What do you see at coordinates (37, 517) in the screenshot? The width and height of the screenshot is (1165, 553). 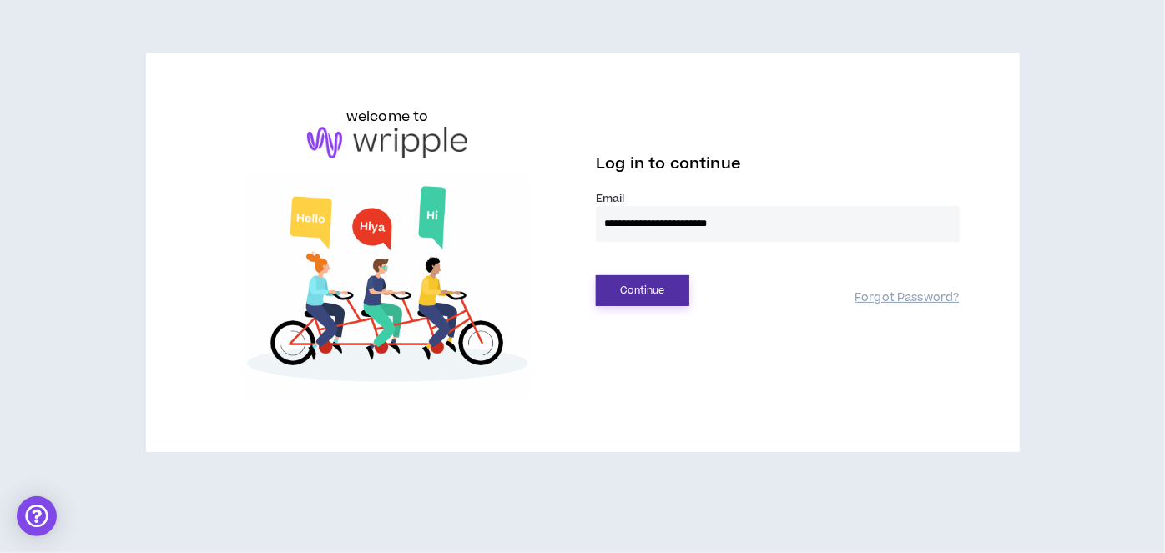 I see `div: Open Intercom Messenger` at bounding box center [37, 517].